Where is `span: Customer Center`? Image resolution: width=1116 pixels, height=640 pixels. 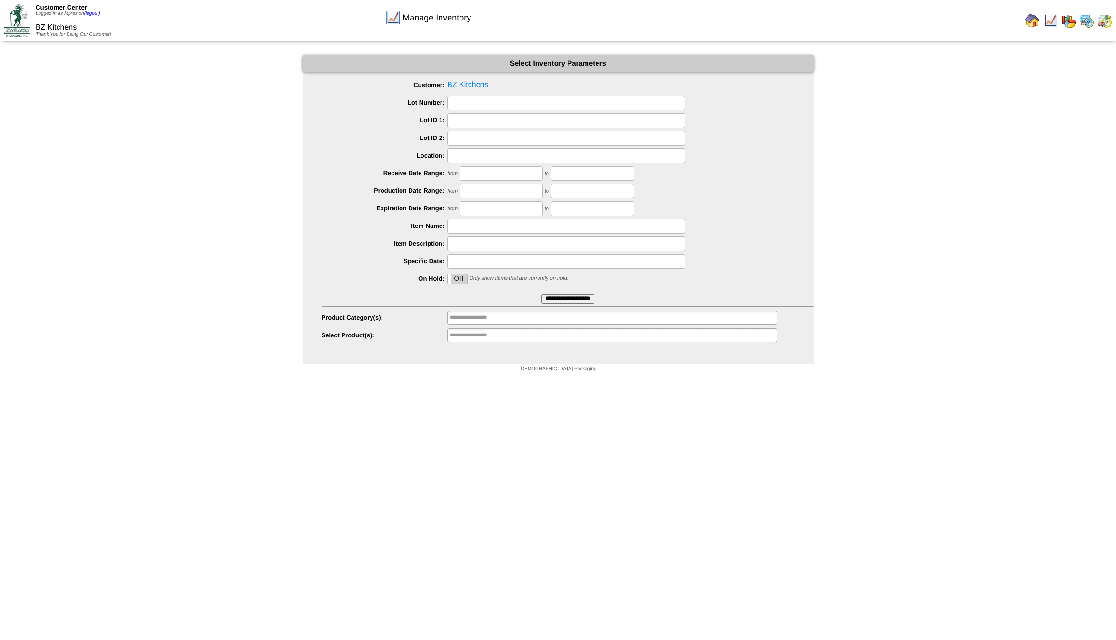
span: Customer Center is located at coordinates (61, 7).